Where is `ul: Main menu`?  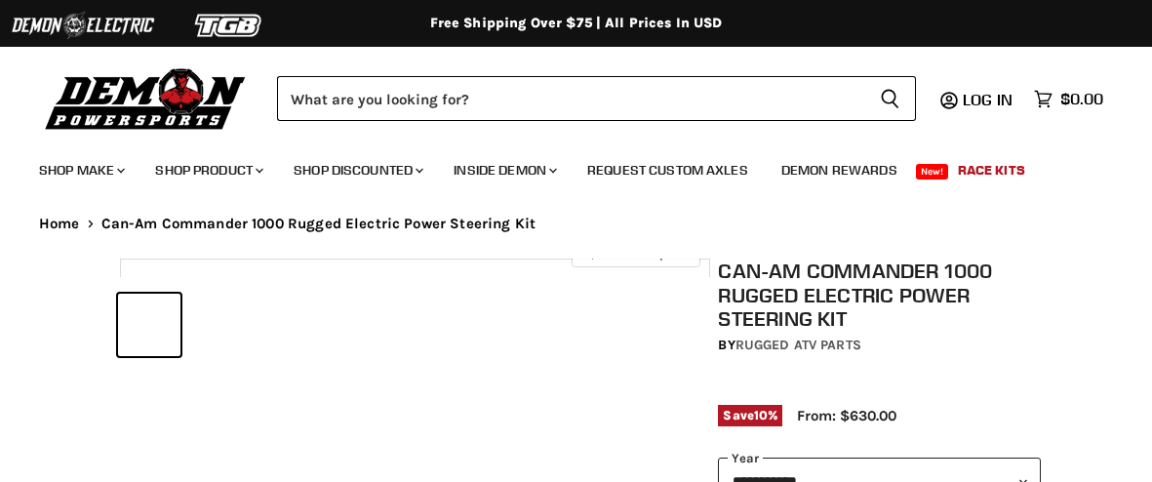 ul: Main menu is located at coordinates (561, 166).